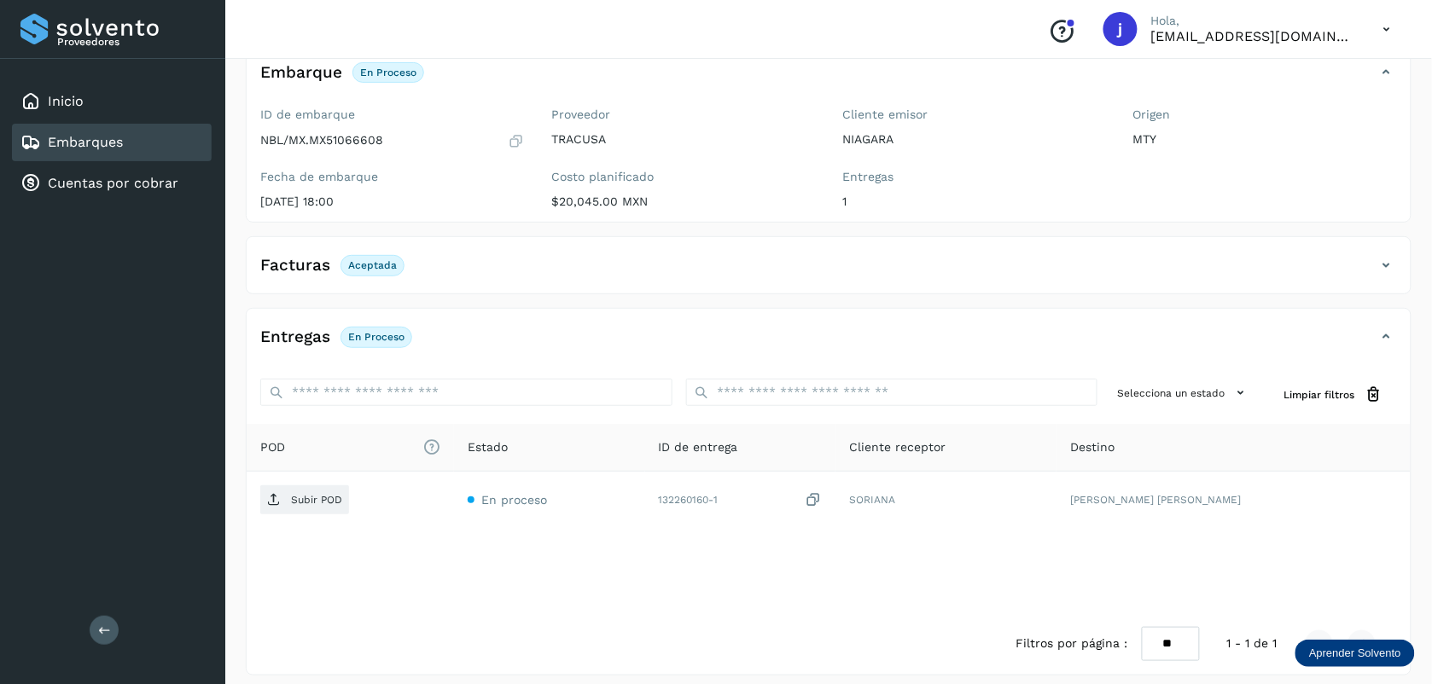 This screenshot has width=1432, height=684. I want to click on label: Proveedor, so click(683, 114).